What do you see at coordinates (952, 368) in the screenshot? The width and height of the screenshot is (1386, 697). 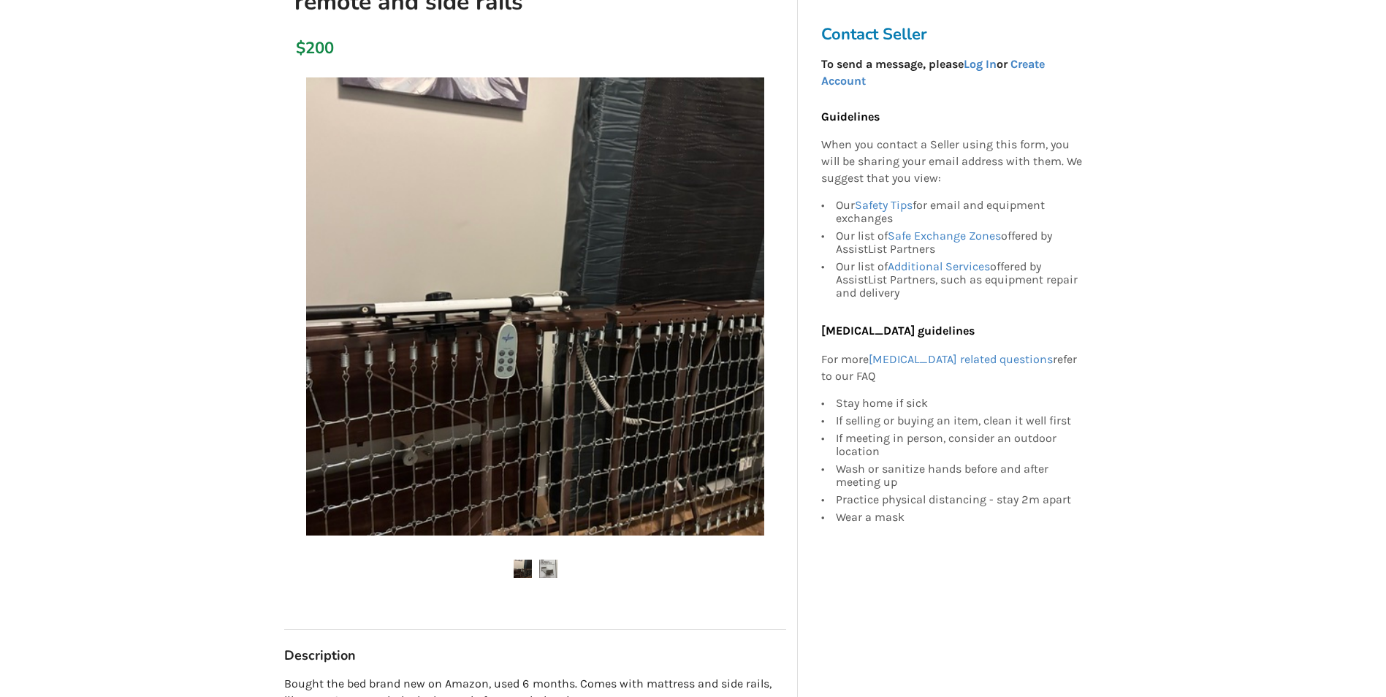 I see `p: For more refer to our FAQ` at bounding box center [952, 368].